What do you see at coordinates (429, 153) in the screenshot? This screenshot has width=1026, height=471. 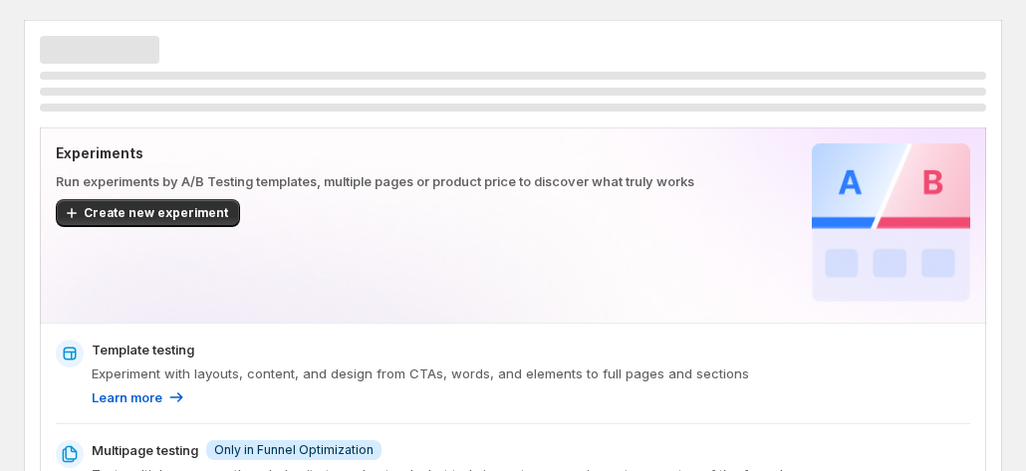 I see `p: Experiments` at bounding box center [429, 153].